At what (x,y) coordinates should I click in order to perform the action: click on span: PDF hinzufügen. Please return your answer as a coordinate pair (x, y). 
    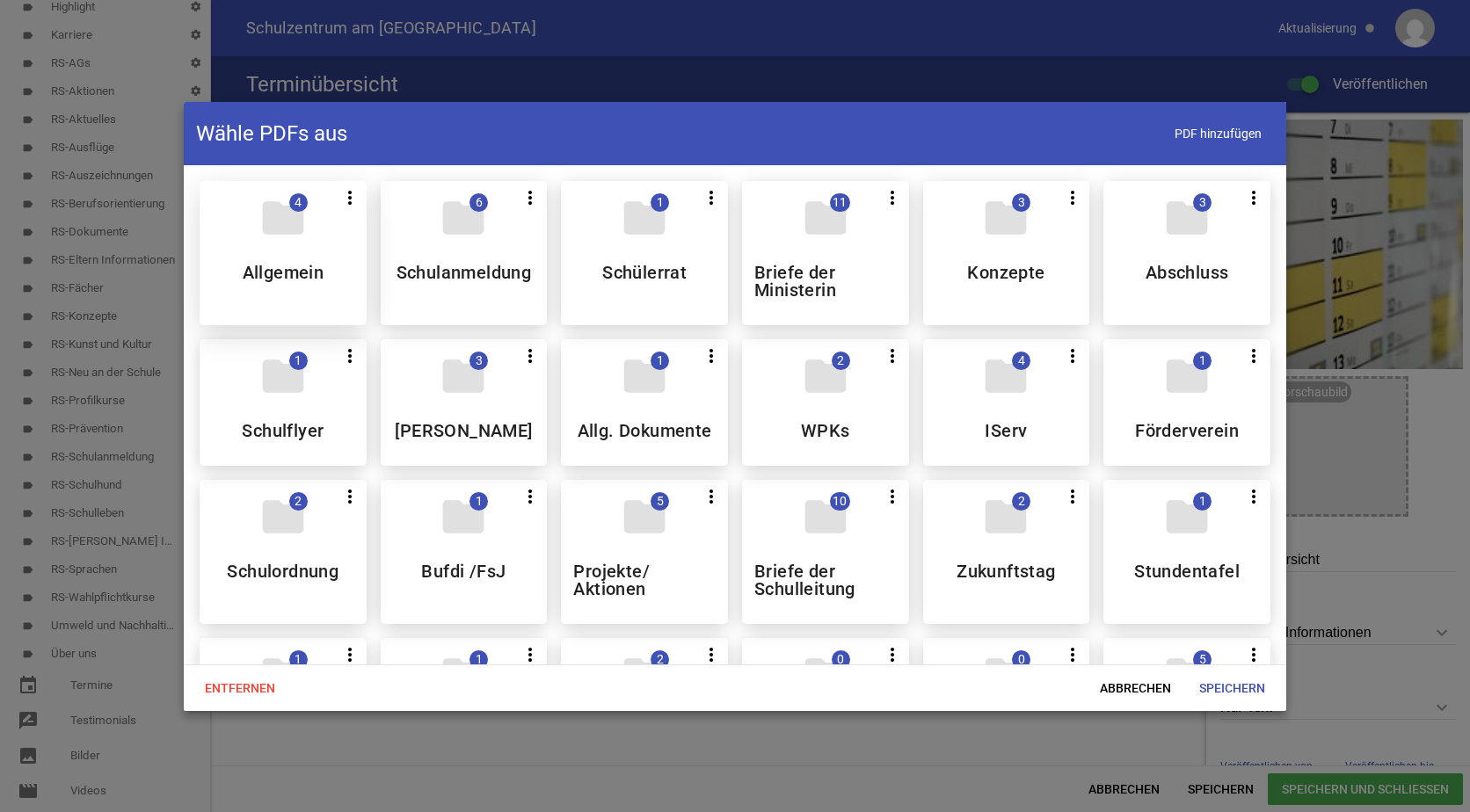
    Looking at the image, I should click on (1218, 132).